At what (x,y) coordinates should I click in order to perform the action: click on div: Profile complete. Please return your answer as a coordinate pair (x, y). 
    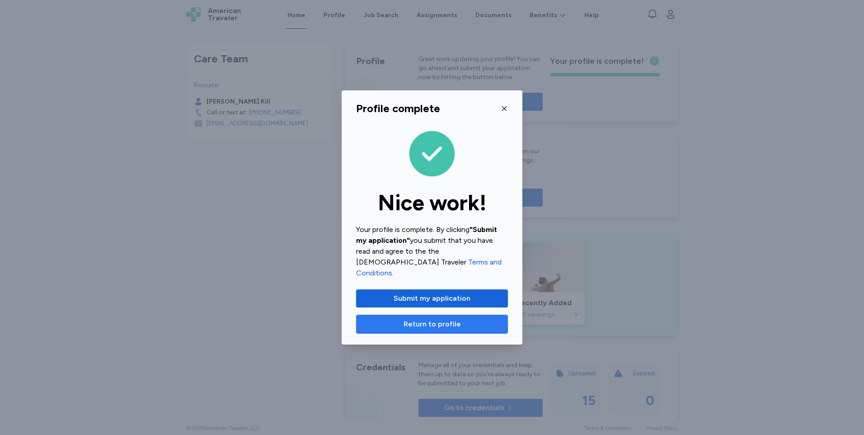
    Looking at the image, I should click on (398, 108).